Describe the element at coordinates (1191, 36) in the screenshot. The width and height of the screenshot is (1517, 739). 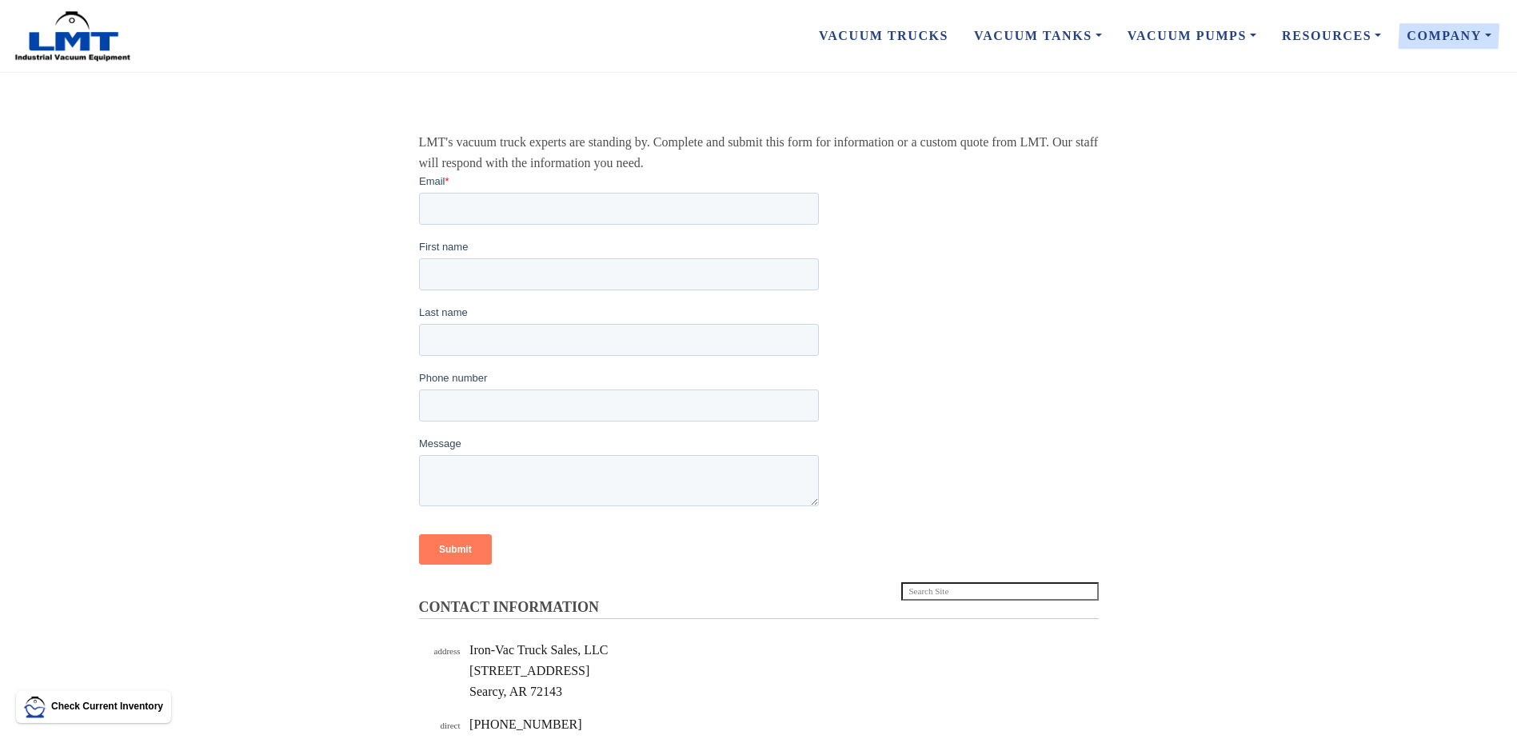
I see `a: Vacuum Pumps` at that location.